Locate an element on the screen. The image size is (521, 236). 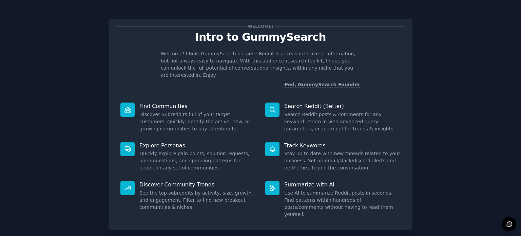
span: Welcome! is located at coordinates (260, 26).